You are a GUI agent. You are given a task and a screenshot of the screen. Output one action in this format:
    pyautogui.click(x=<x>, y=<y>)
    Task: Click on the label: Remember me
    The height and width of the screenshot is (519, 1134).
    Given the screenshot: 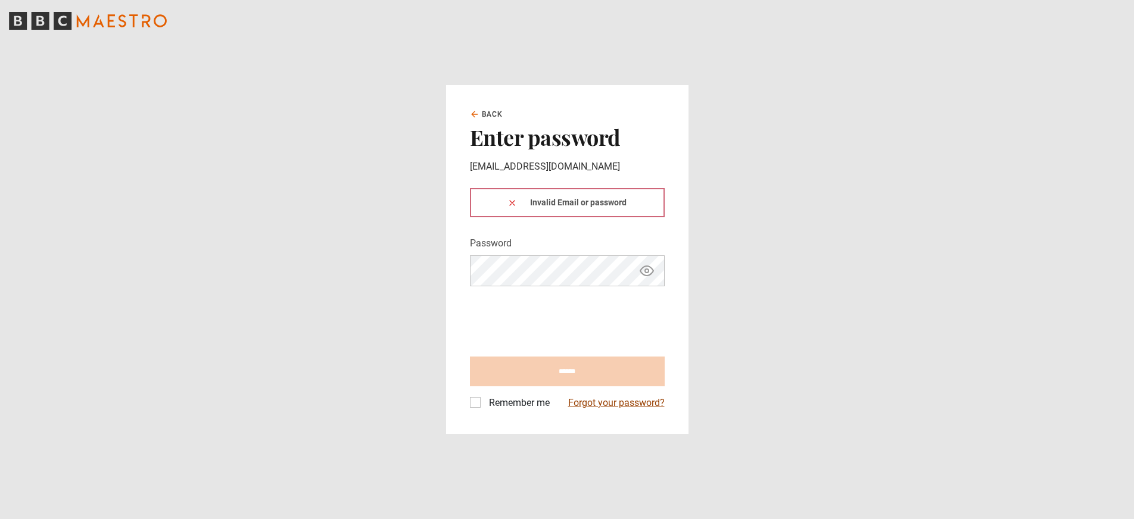 What is the action you would take?
    pyautogui.click(x=517, y=403)
    